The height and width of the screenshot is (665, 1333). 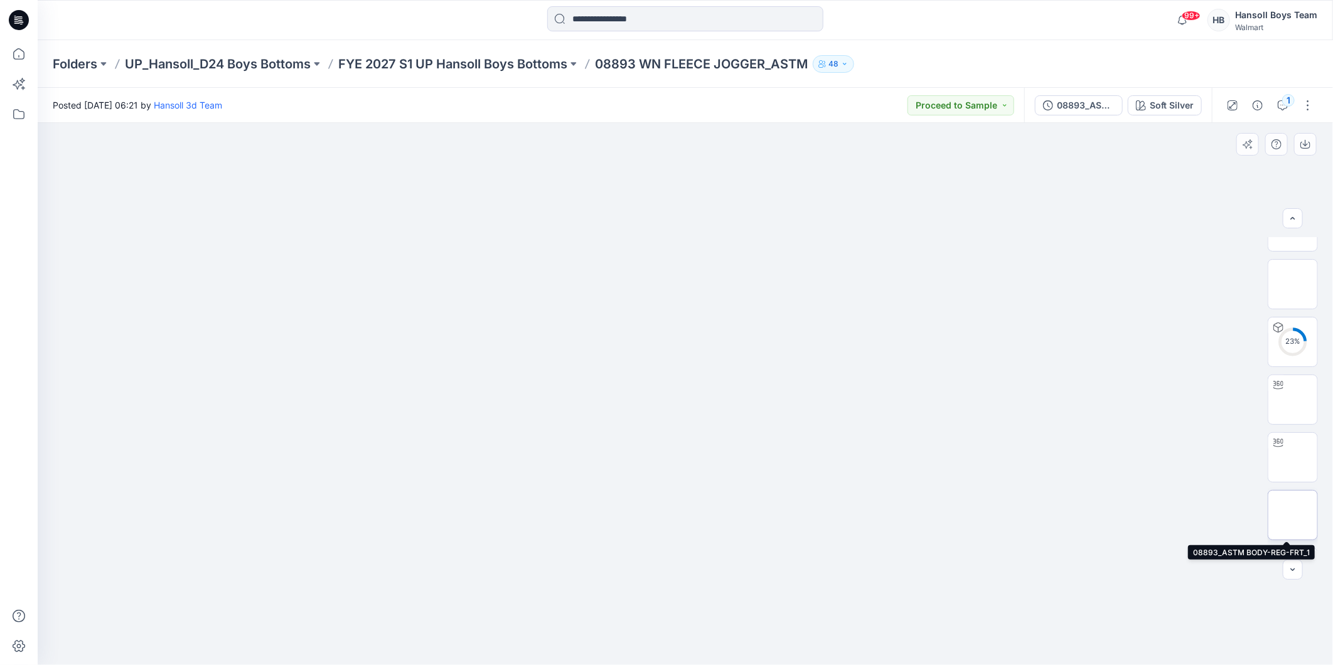 I want to click on a: FYE 2027 S1 UP Hansoll Boys Bottoms, so click(x=453, y=64).